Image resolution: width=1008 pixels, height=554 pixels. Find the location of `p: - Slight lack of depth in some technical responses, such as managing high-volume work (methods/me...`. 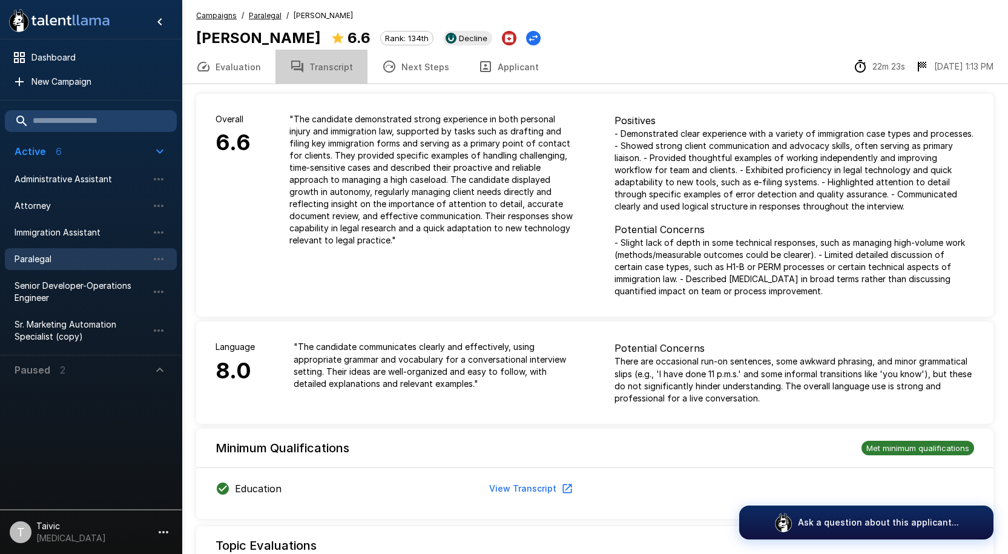

p: - Slight lack of depth in some technical responses, such as managing high-volume work (methods/me... is located at coordinates (794, 267).